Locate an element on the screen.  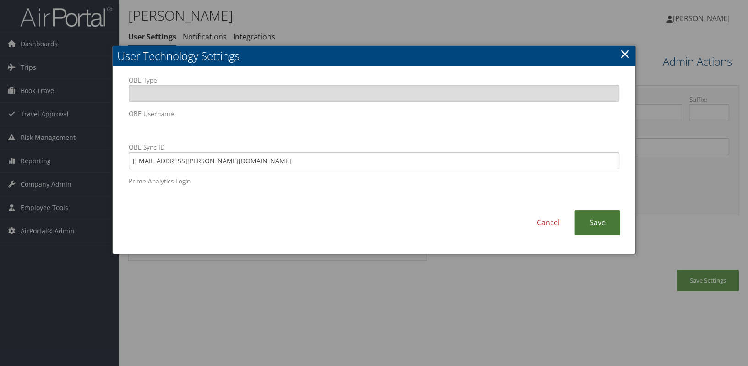
a: Save is located at coordinates (598, 222).